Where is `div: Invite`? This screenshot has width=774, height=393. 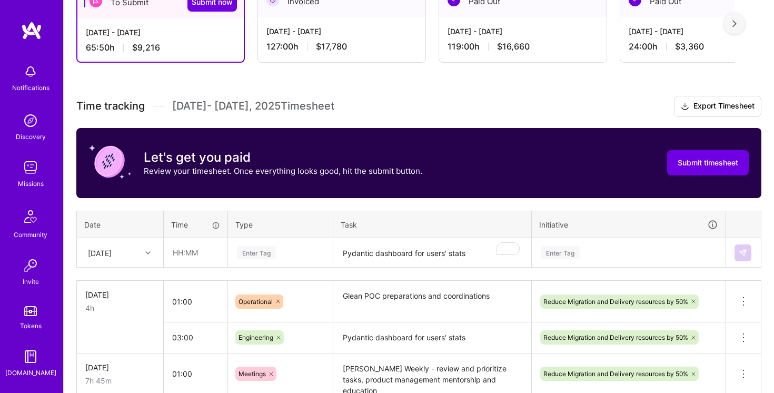
div: Invite is located at coordinates (31, 281).